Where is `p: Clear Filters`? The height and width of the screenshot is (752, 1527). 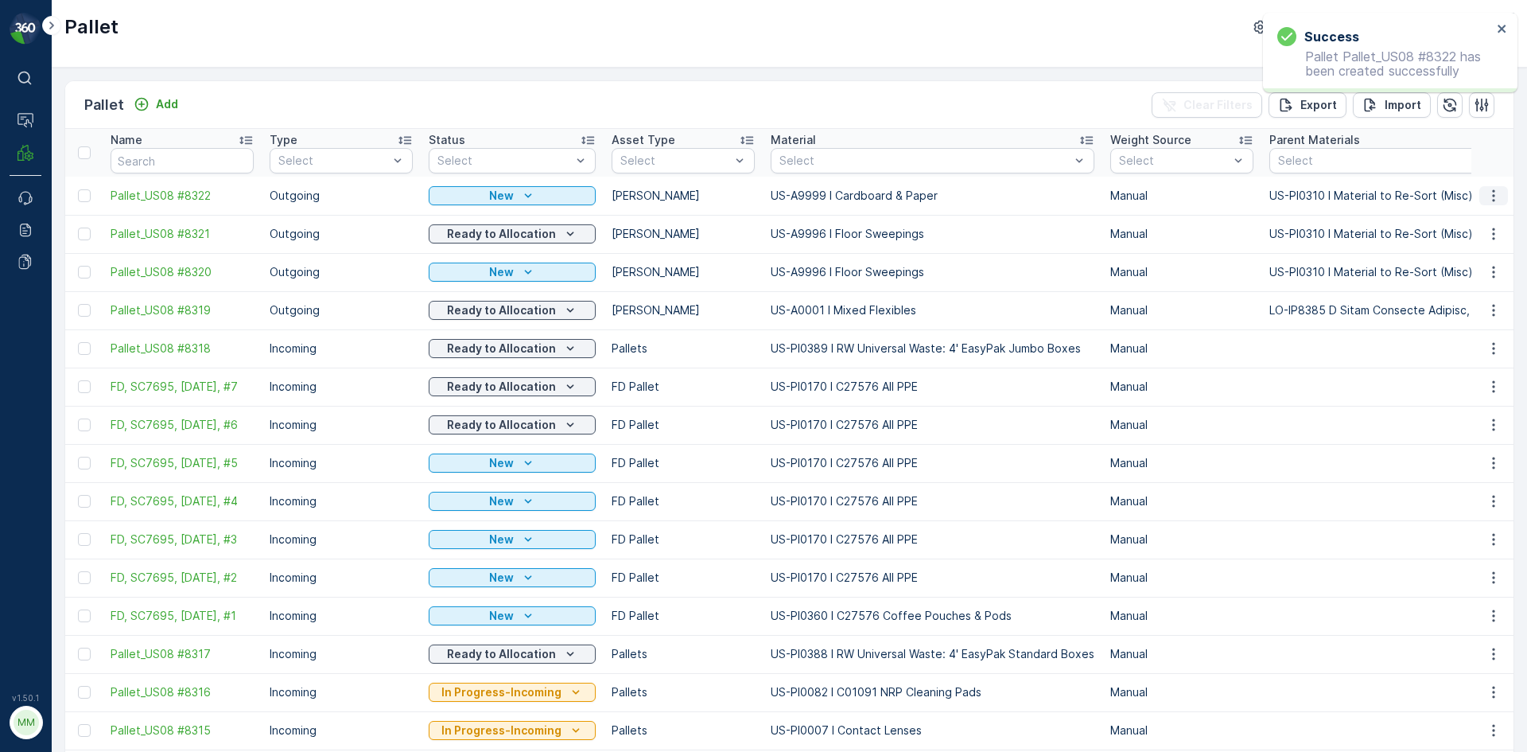 p: Clear Filters is located at coordinates (1218, 105).